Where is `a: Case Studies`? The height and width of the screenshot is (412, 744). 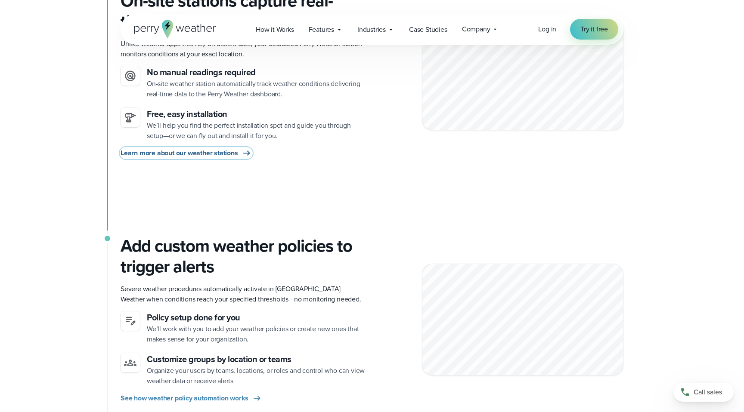 a: Case Studies is located at coordinates (428, 29).